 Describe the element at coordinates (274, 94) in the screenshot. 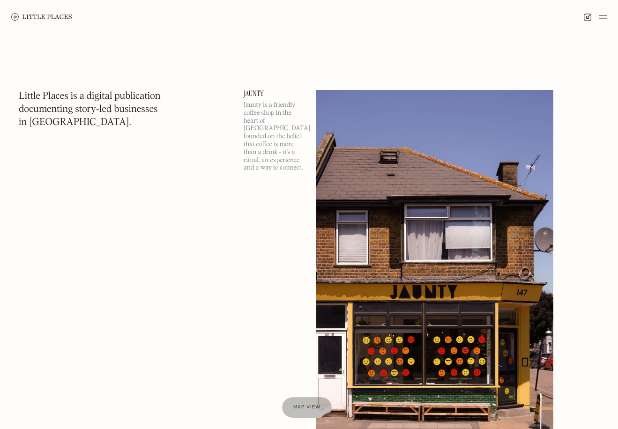

I see `a: Jaunty` at that location.